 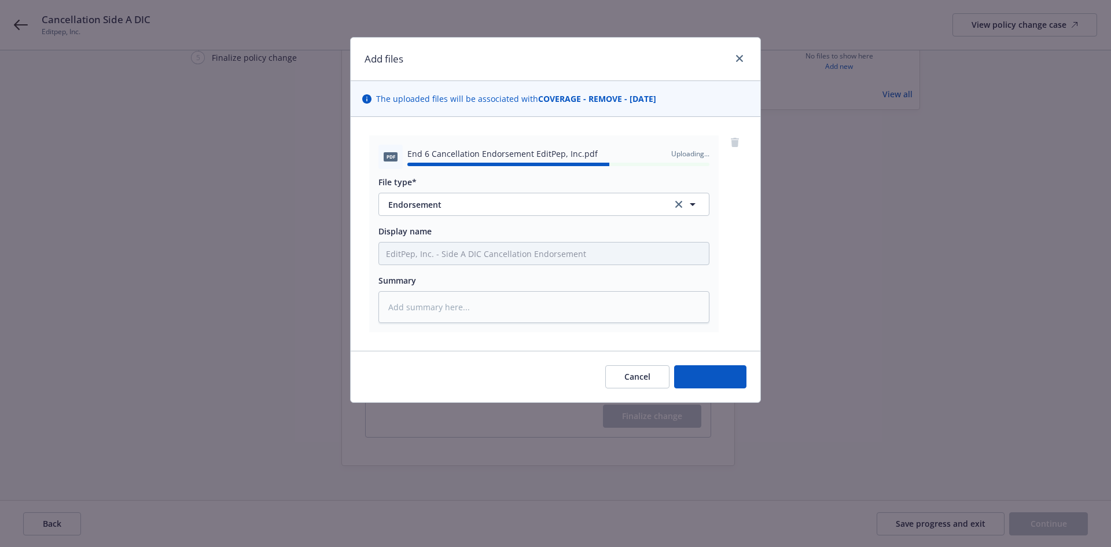 What do you see at coordinates (679, 204) in the screenshot?
I see `a: clear selection` at bounding box center [679, 204].